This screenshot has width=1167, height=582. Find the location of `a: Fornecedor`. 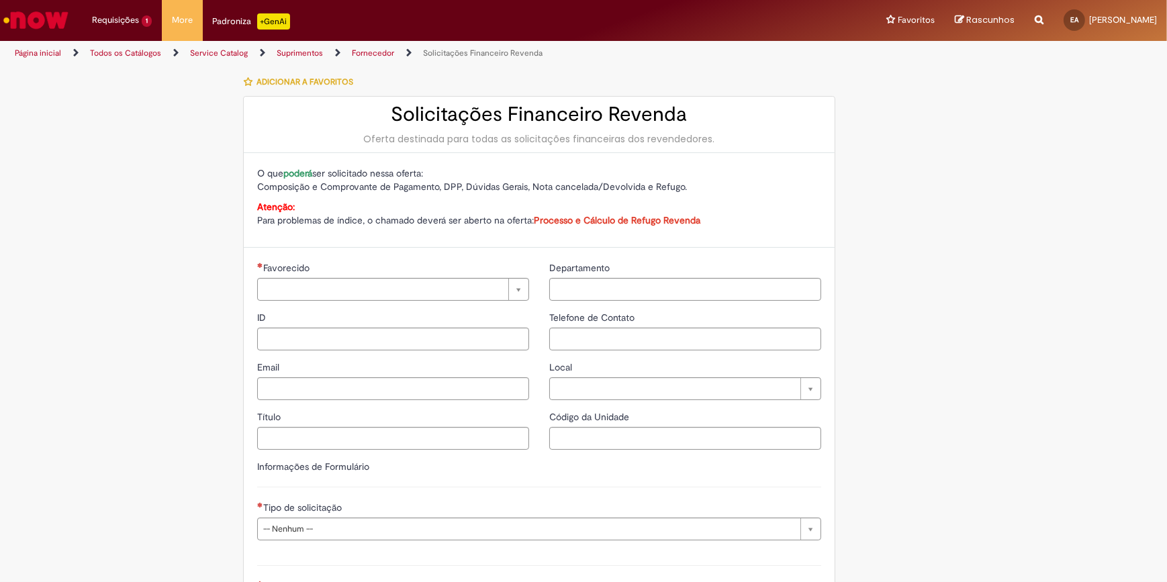

a: Fornecedor is located at coordinates (373, 53).